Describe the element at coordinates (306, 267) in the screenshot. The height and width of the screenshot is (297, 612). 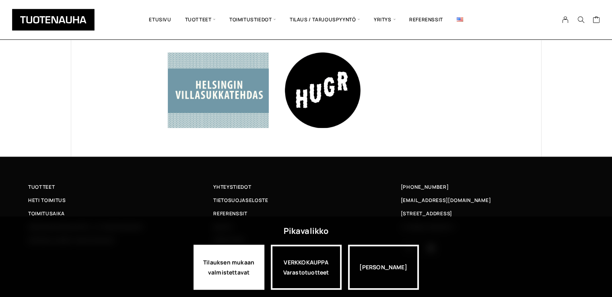
I see `div: VERKKOKAUPPA Varastotuotteet` at that location.